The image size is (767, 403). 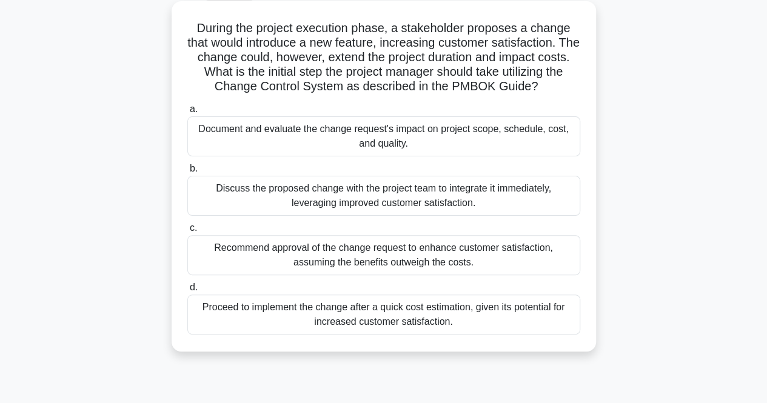 What do you see at coordinates (193, 109) in the screenshot?
I see `span: a.` at bounding box center [193, 109].